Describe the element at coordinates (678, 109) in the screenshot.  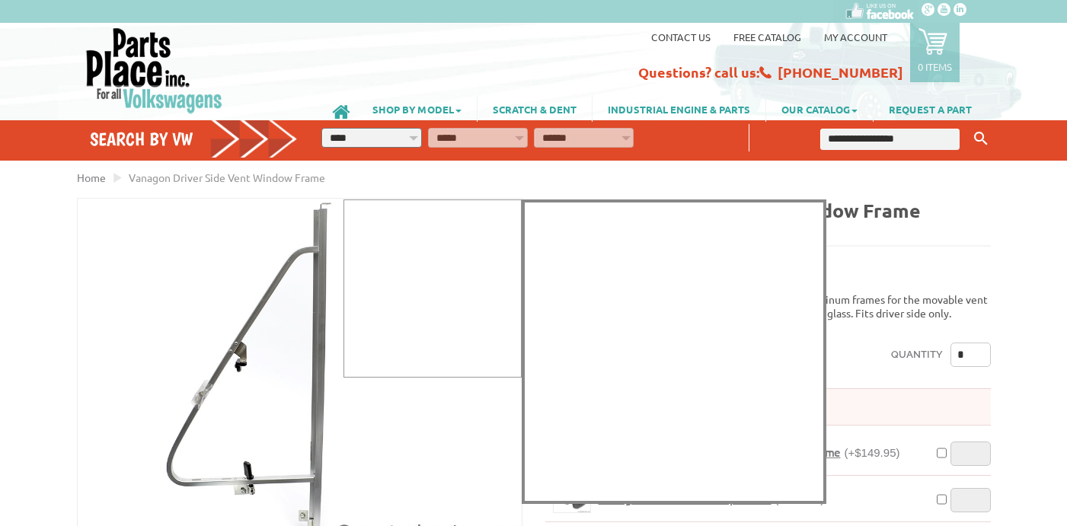
I see `a: INDUSTRIAL ENGINE & PARTS` at that location.